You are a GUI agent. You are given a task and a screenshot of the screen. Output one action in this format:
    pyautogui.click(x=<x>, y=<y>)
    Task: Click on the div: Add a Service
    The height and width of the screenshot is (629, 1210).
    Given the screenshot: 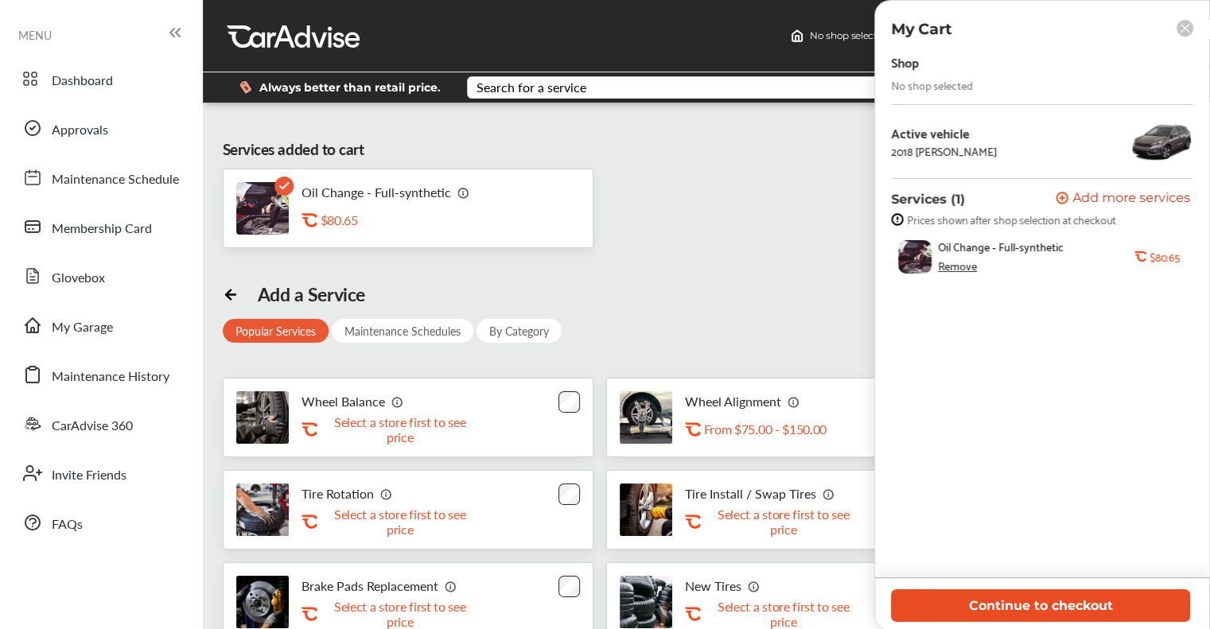 What is the action you would take?
    pyautogui.click(x=311, y=294)
    